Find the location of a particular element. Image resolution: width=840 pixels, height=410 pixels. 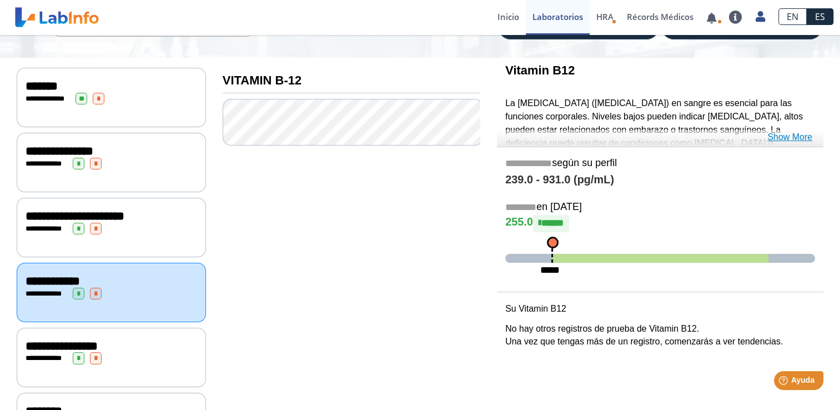

a: Show More is located at coordinates (789, 137).